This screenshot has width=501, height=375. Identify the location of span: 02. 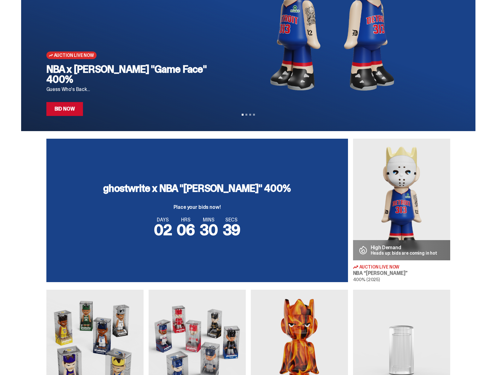
(163, 229).